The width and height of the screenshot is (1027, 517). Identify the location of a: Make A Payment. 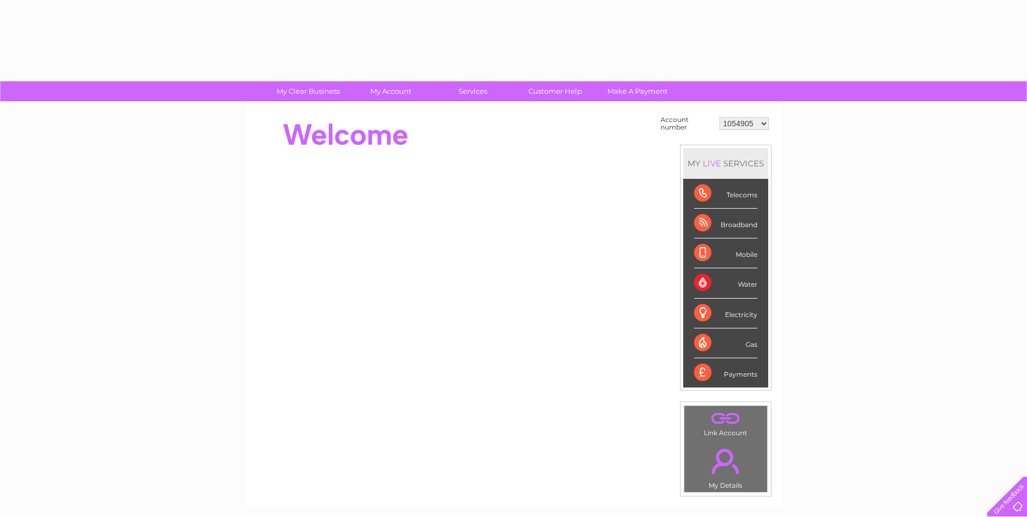
(637, 91).